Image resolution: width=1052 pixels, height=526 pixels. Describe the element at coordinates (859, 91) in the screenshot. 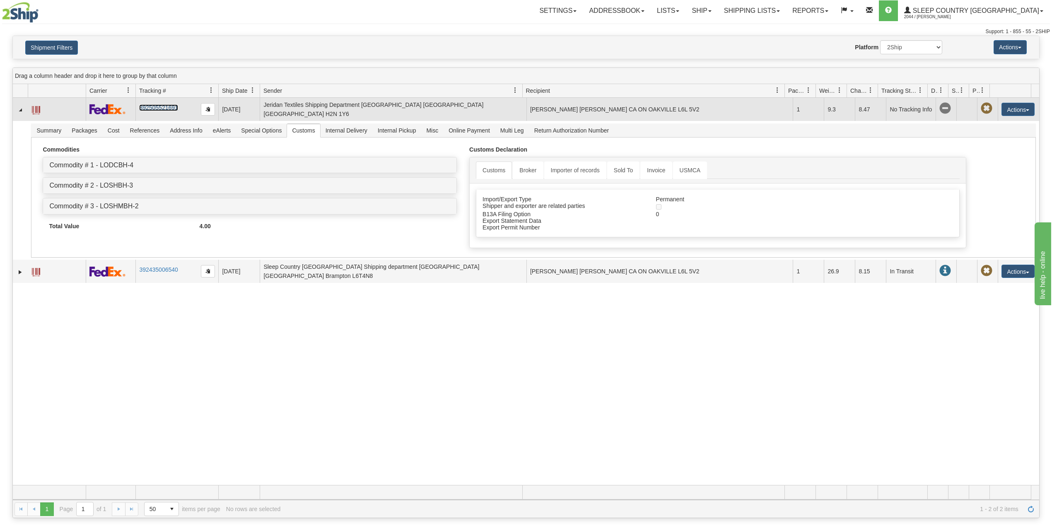

I see `span: Charge` at that location.